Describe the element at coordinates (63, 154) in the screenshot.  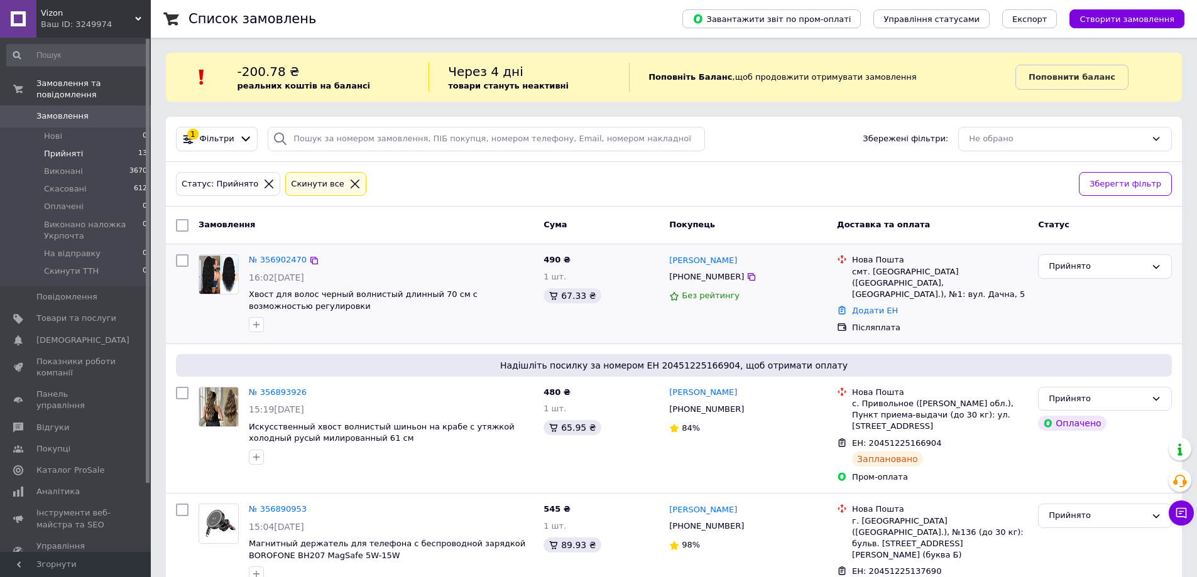
I see `span: Прийняті` at that location.